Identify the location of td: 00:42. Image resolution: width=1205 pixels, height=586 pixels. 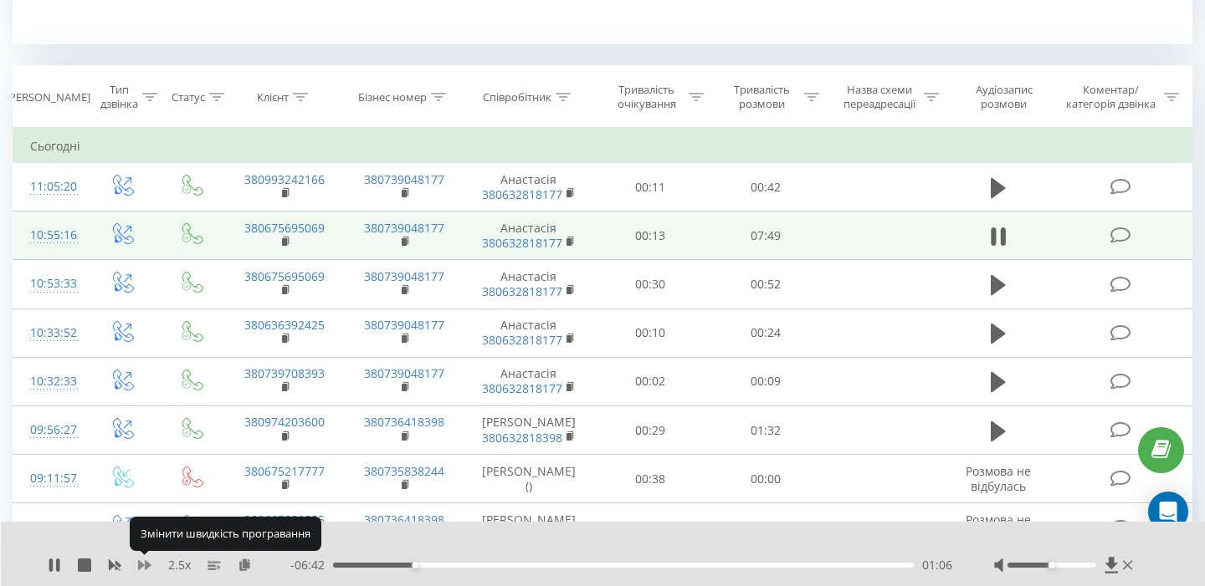
(765, 187).